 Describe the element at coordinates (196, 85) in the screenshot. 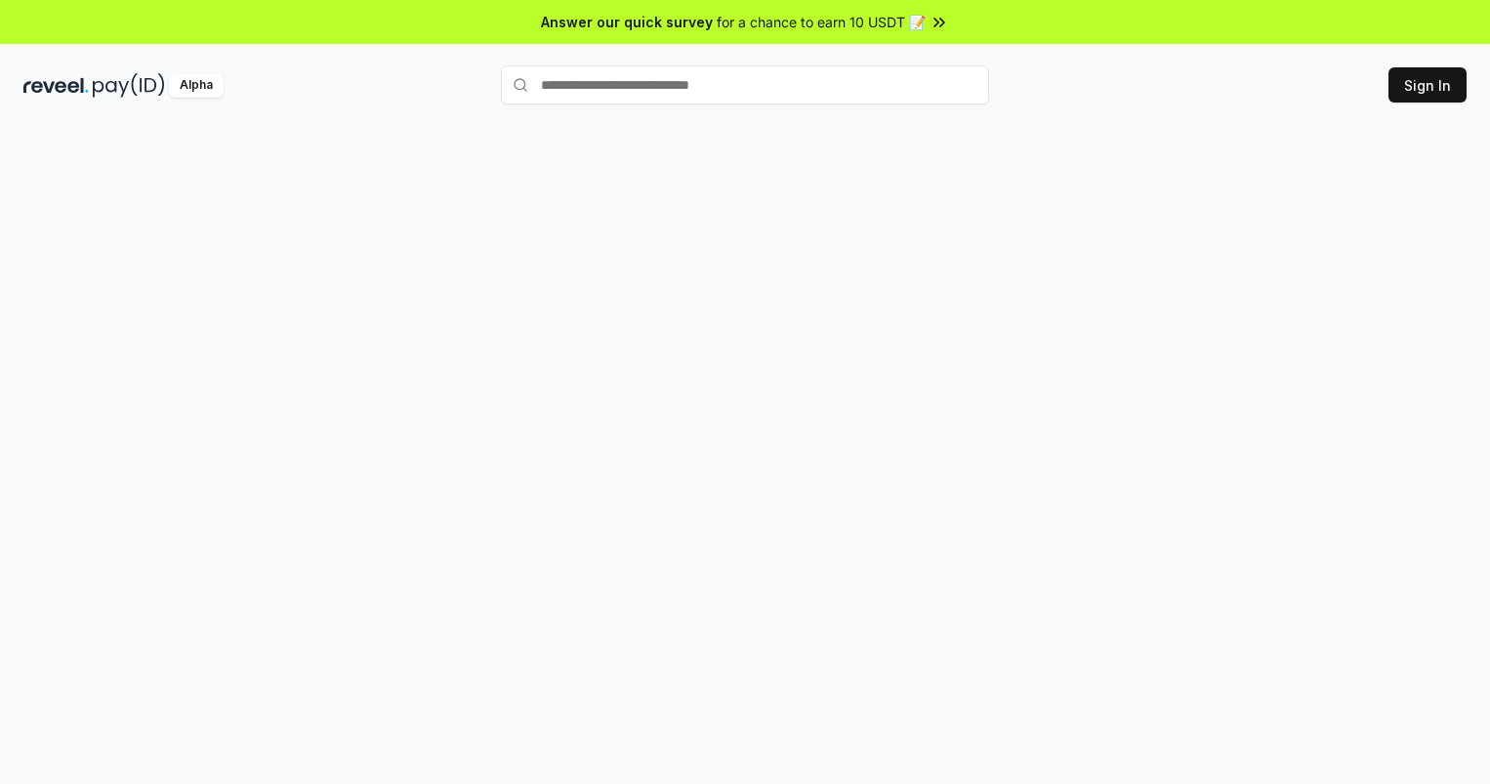

I see `div: Alpha` at that location.